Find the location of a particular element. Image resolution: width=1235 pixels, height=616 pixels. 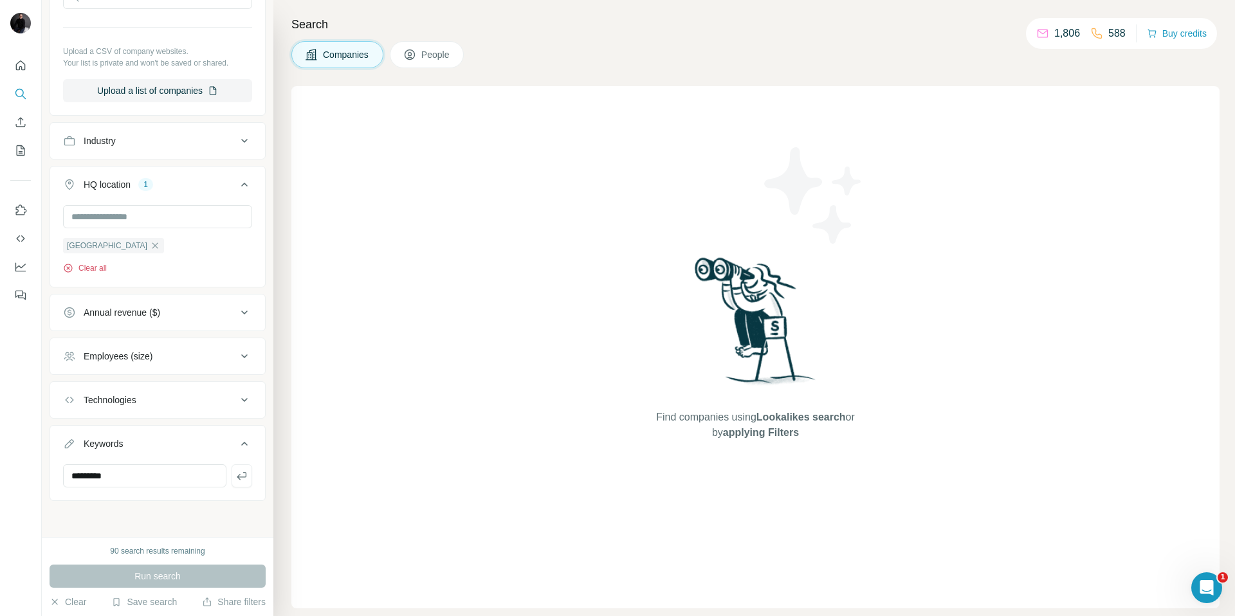

button: Save search is located at coordinates (144, 602).